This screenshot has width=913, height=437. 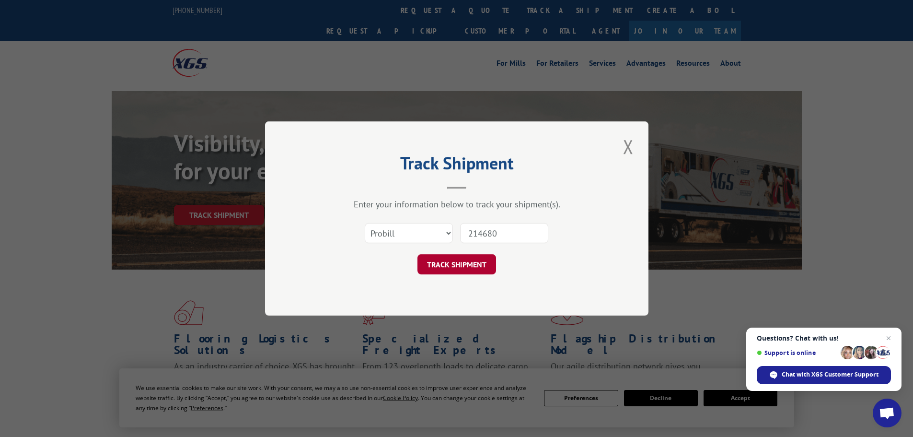 What do you see at coordinates (504, 233) in the screenshot?
I see `input: Number(s)` at bounding box center [504, 233].